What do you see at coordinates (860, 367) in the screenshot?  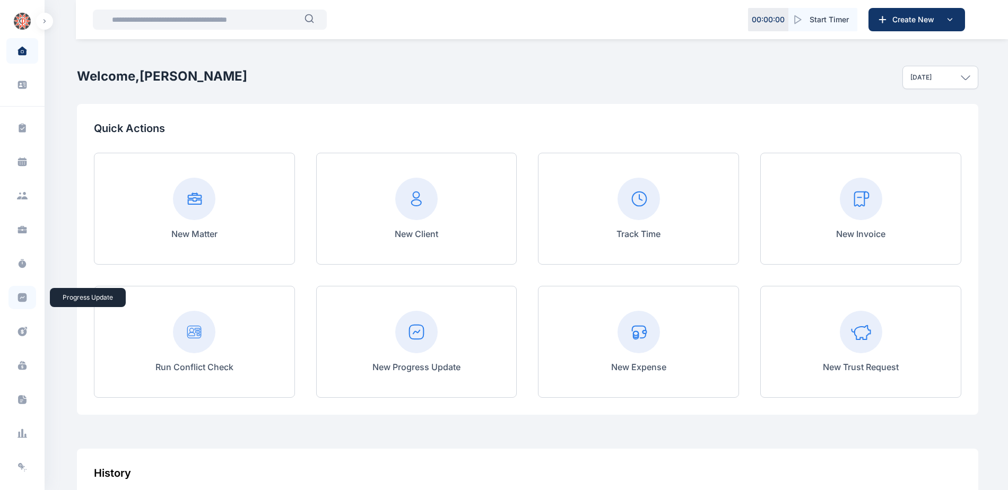 I see `p: New Trust Request` at bounding box center [860, 367].